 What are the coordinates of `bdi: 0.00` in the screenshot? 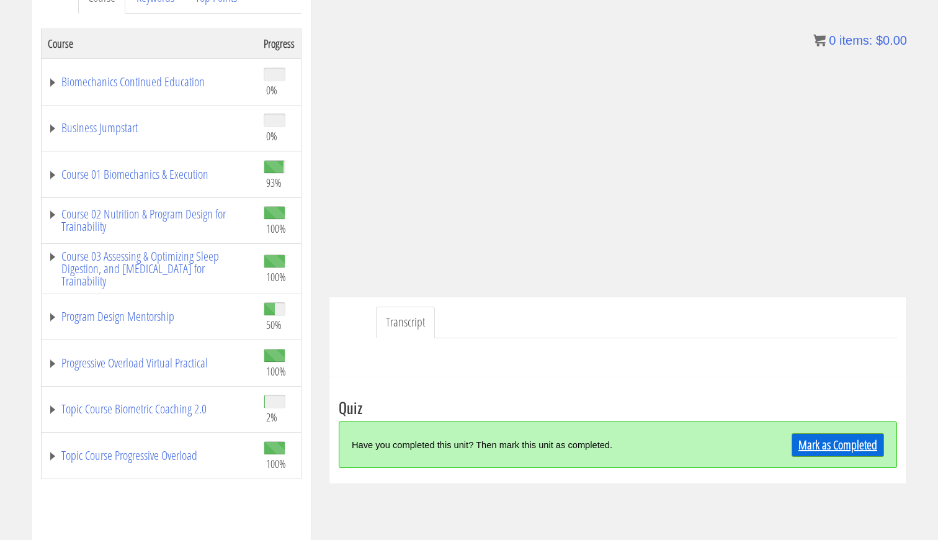 It's located at (892, 40).